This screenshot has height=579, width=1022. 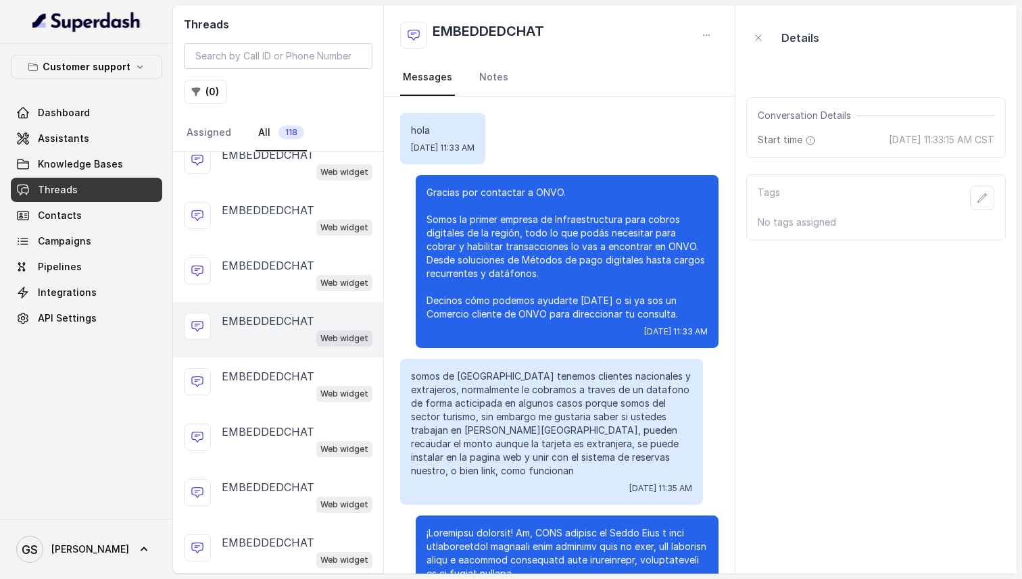 What do you see at coordinates (87, 267) in the screenshot?
I see `a: Pipelines` at bounding box center [87, 267].